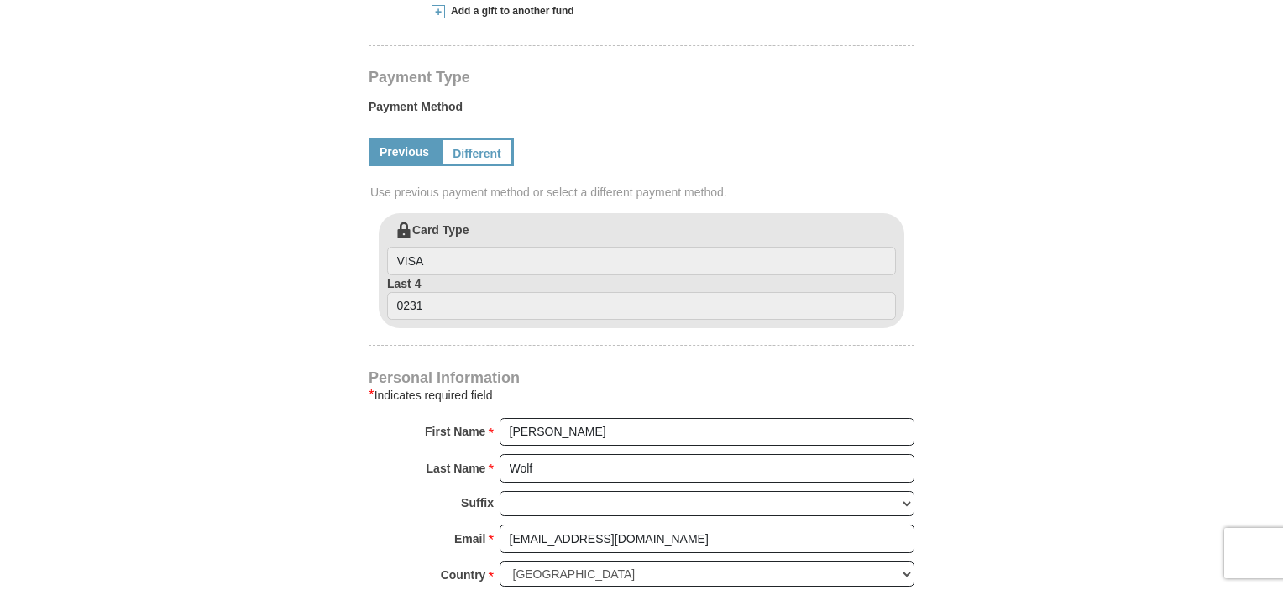 This screenshot has height=590, width=1283. Describe the element at coordinates (456, 468) in the screenshot. I see `strong: Last Name` at that location.